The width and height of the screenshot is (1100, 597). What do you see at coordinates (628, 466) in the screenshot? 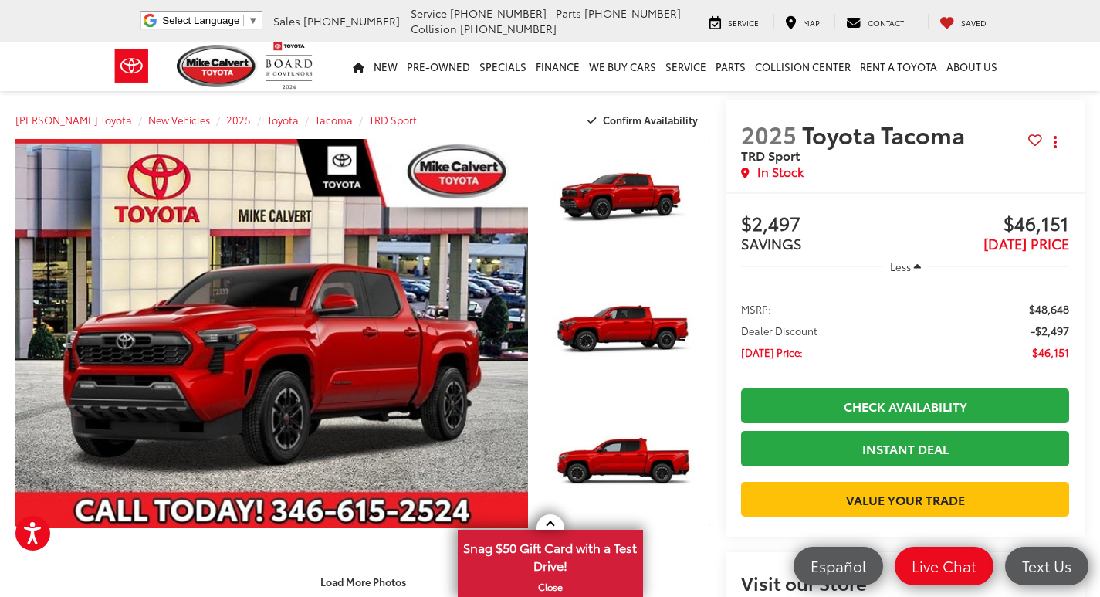
I see `a: Expand Photo 3` at bounding box center [628, 466].